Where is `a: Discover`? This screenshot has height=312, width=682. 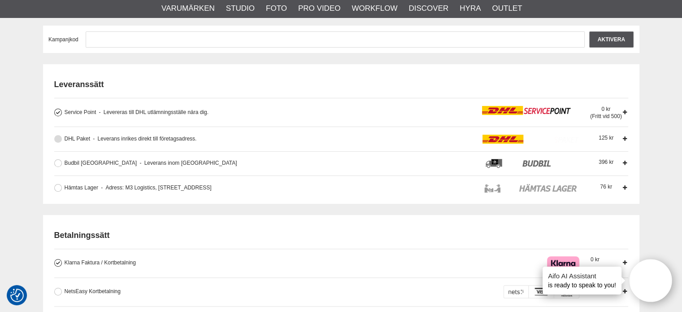 a: Discover is located at coordinates (428, 9).